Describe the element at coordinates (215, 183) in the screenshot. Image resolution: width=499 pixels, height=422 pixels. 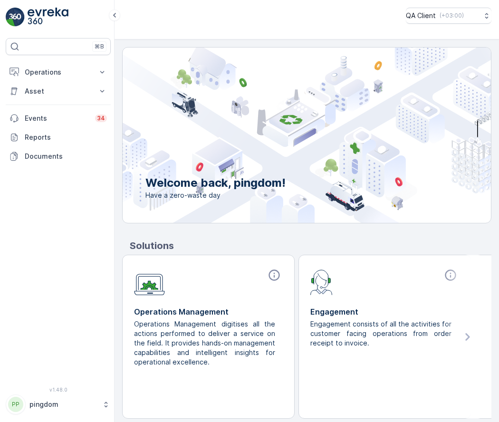
I see `p: Welcome back, pingdom!` at that location.